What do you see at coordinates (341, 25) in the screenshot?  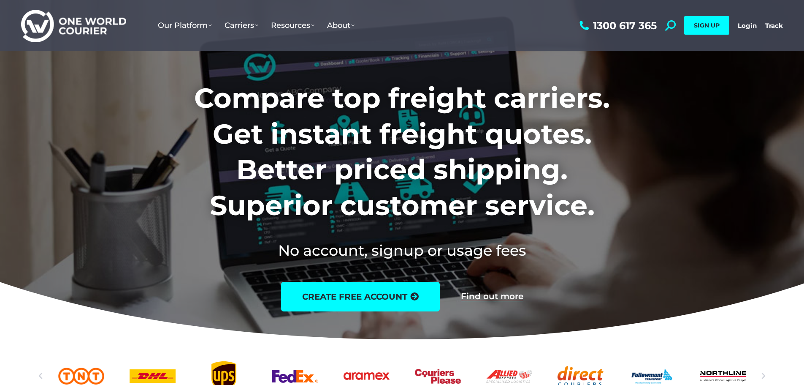 I see `span: About` at bounding box center [341, 25].